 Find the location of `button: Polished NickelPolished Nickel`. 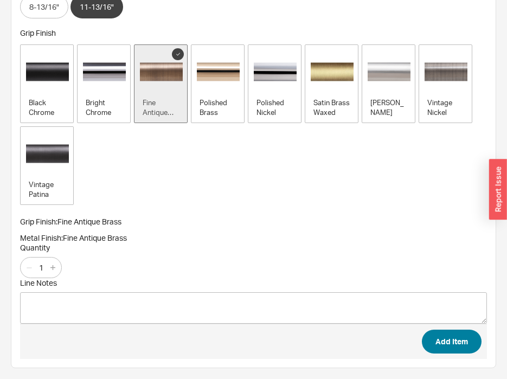

button: Polished NickelPolished Nickel is located at coordinates (274, 83).